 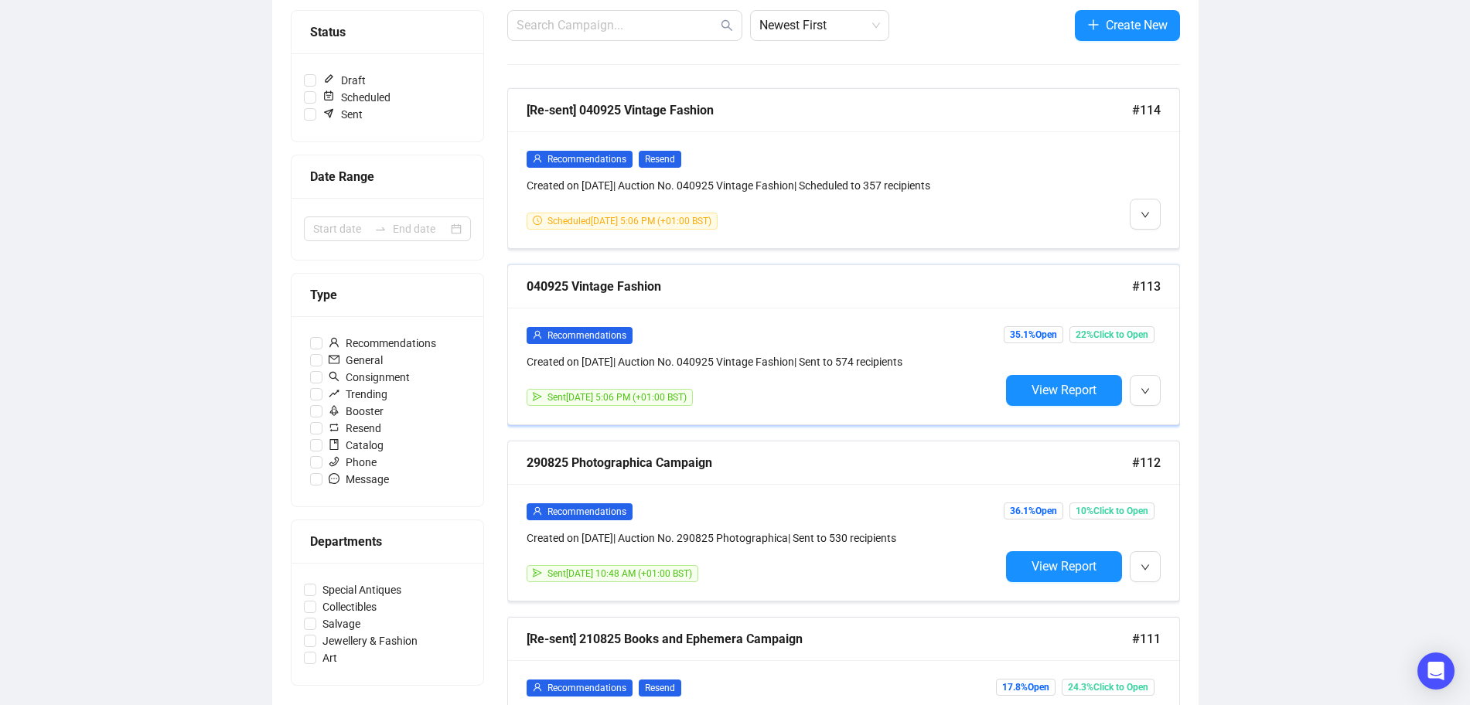 What do you see at coordinates (380, 229) in the screenshot?
I see `span: swap-right` at bounding box center [380, 229].